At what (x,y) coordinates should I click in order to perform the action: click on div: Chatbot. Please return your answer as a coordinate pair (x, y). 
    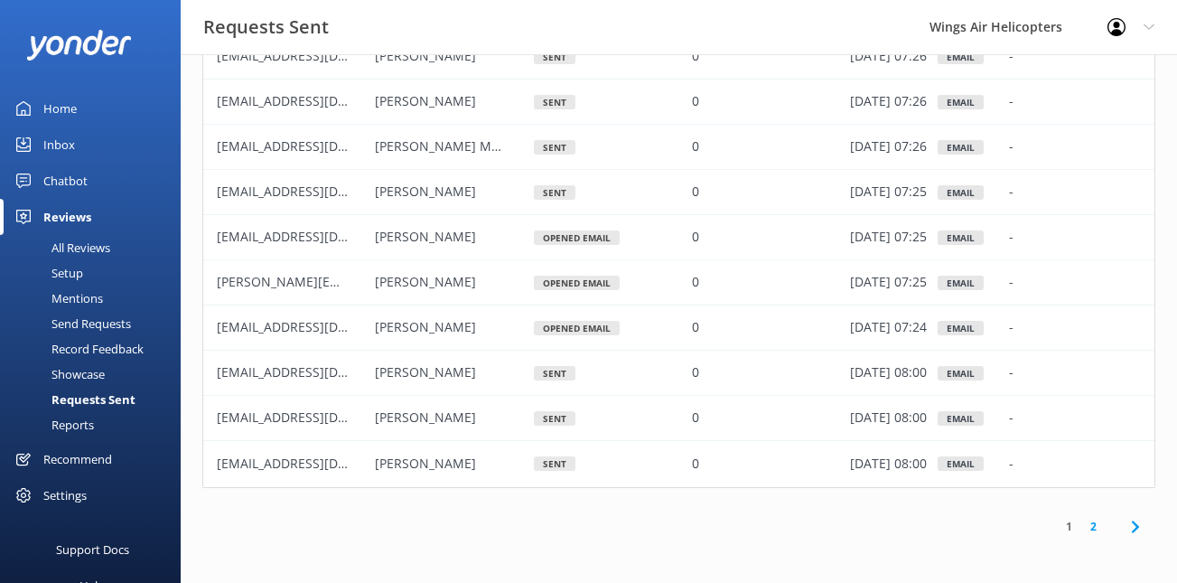
    Looking at the image, I should click on (65, 181).